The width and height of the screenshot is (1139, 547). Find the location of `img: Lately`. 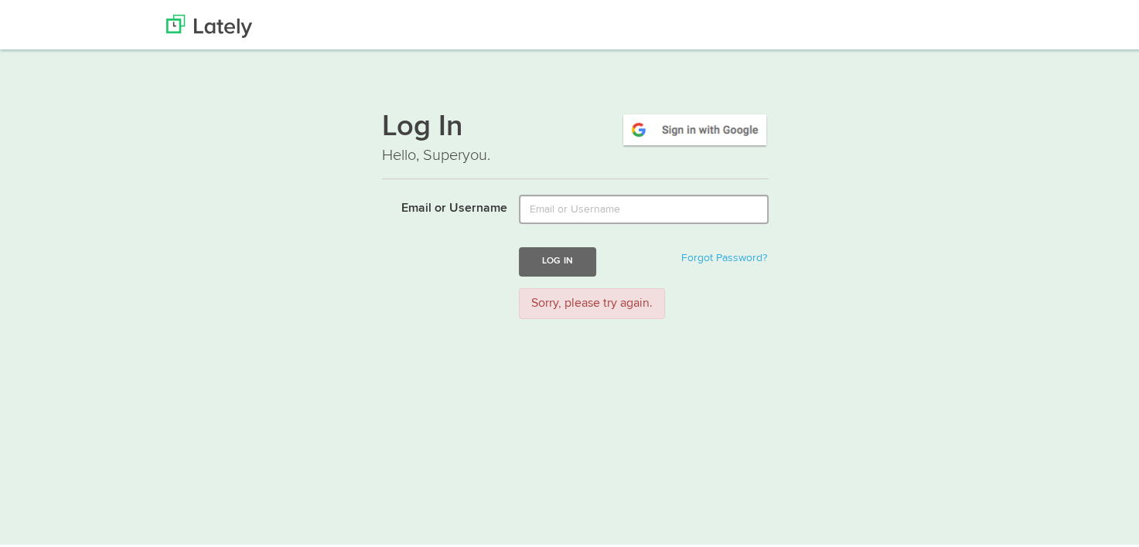

img: Lately is located at coordinates (209, 23).